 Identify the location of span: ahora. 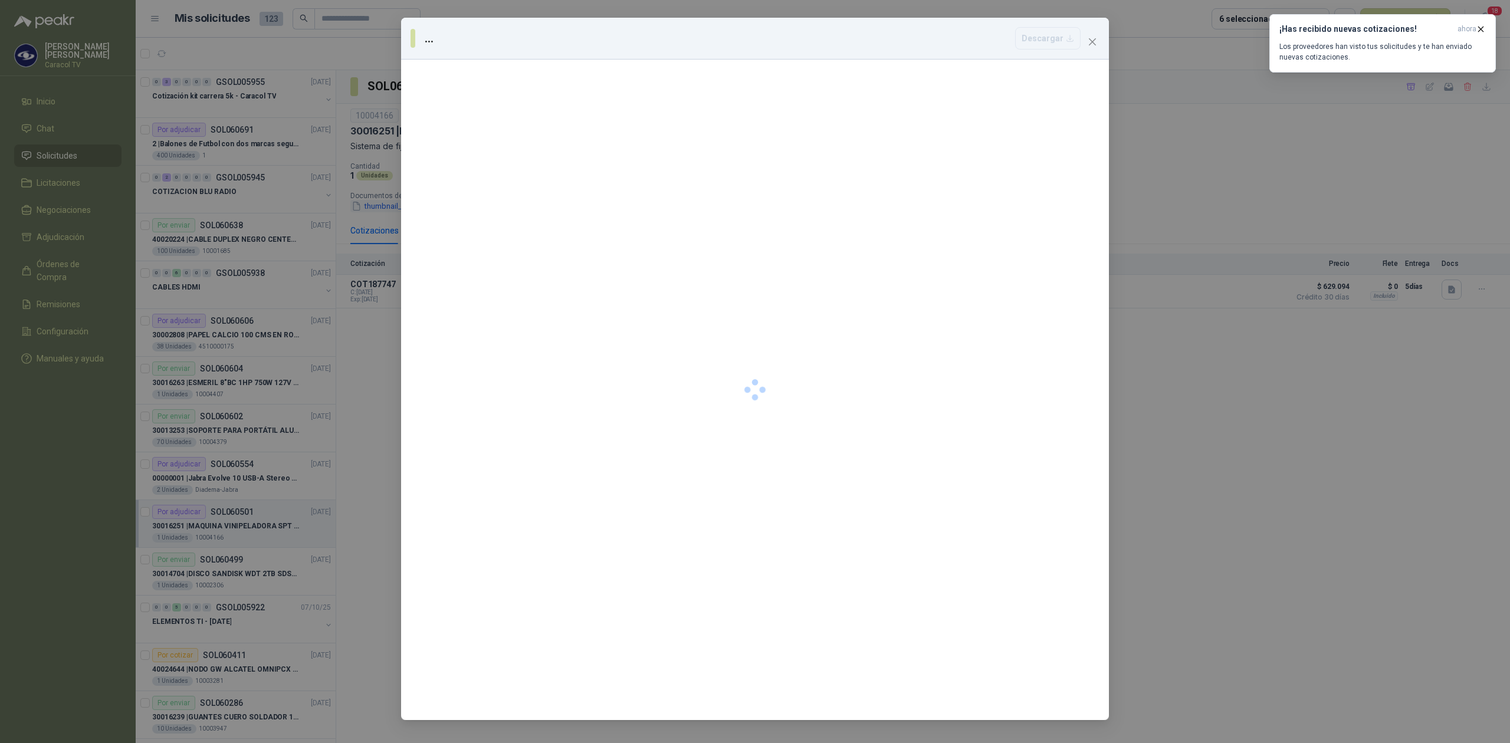
(1467, 29).